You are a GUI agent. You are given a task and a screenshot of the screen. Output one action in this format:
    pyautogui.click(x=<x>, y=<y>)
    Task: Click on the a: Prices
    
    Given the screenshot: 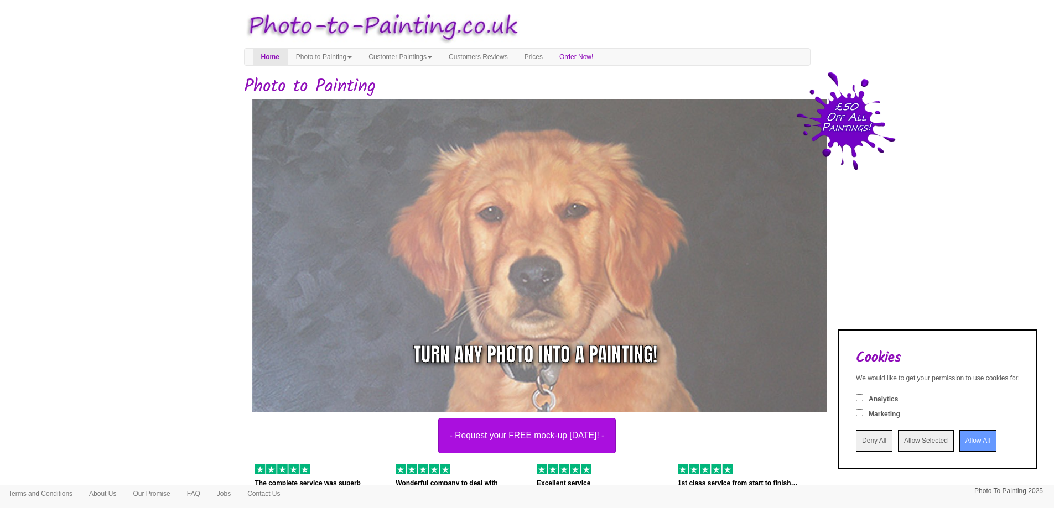 What is the action you would take?
    pyautogui.click(x=533, y=57)
    